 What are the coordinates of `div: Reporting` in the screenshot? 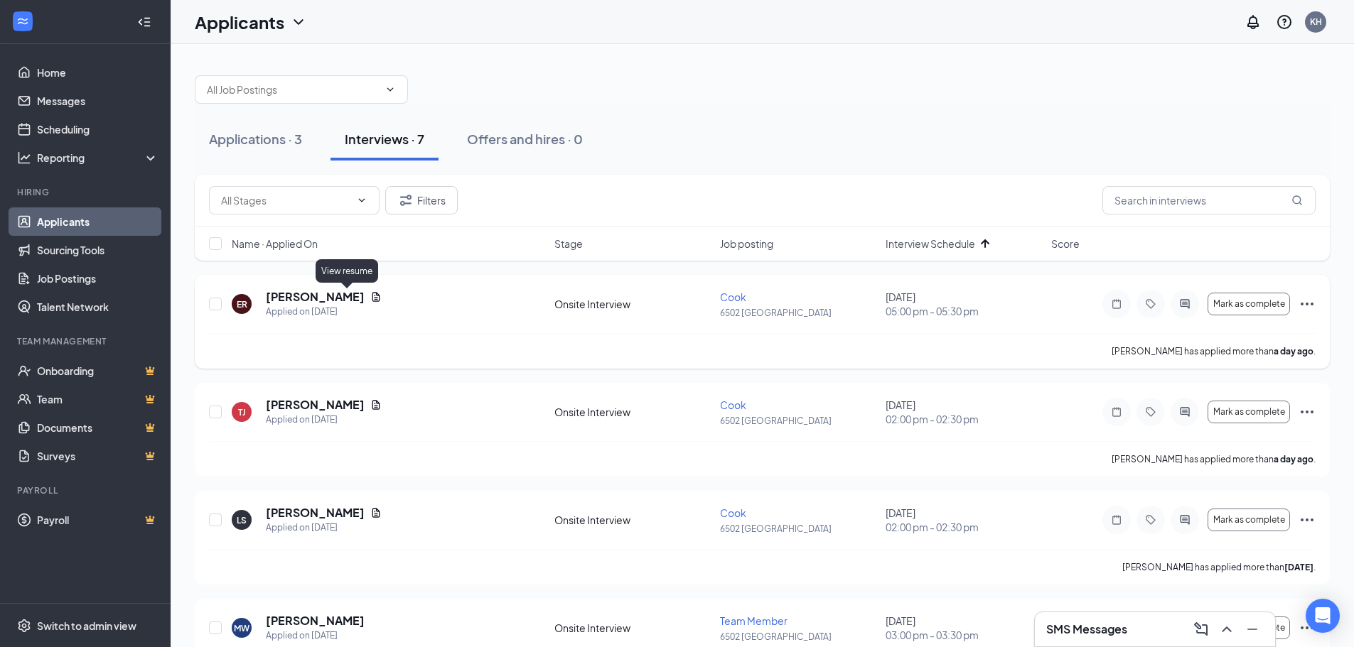 It's located at (98, 158).